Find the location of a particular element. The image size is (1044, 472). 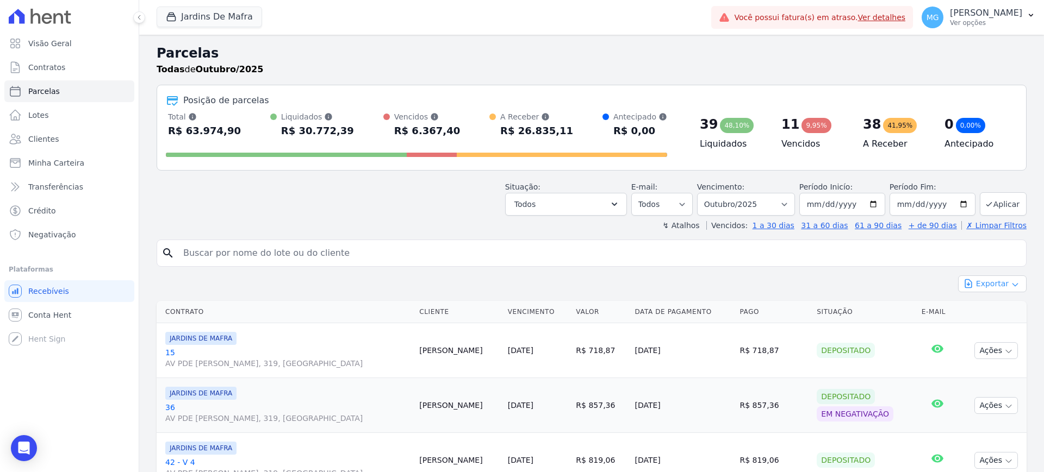

span: Você possui fatura(s) em atraso. is located at coordinates (819, 17).